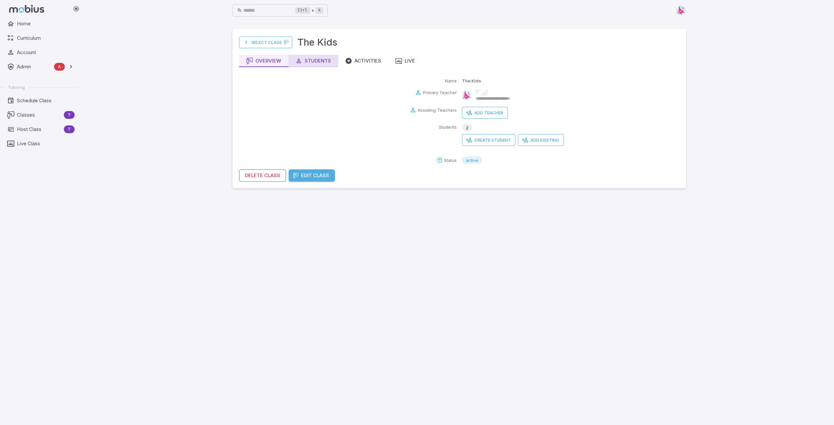 Image resolution: width=834 pixels, height=425 pixels. I want to click on a: Select Class, so click(265, 42).